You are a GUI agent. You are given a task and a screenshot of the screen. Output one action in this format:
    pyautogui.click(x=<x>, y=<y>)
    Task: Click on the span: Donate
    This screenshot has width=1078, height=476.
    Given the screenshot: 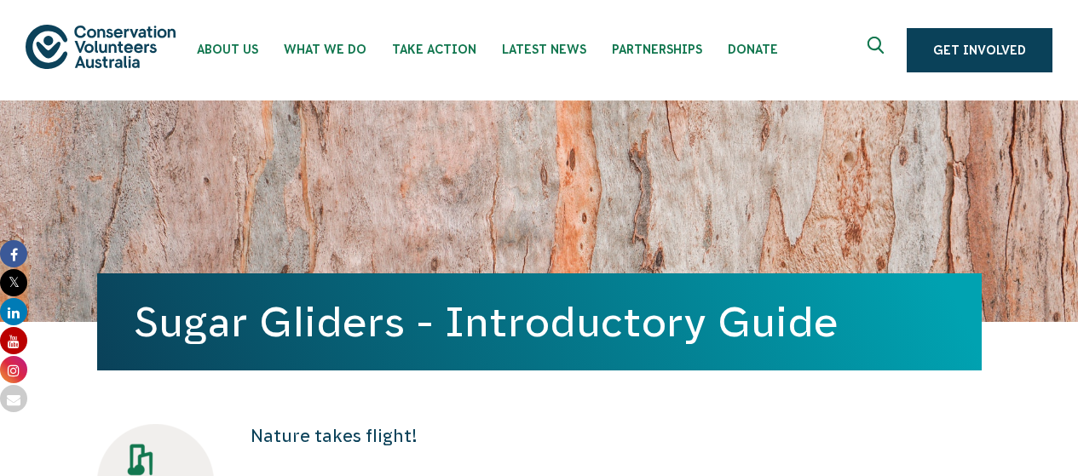 What is the action you would take?
    pyautogui.click(x=752, y=49)
    